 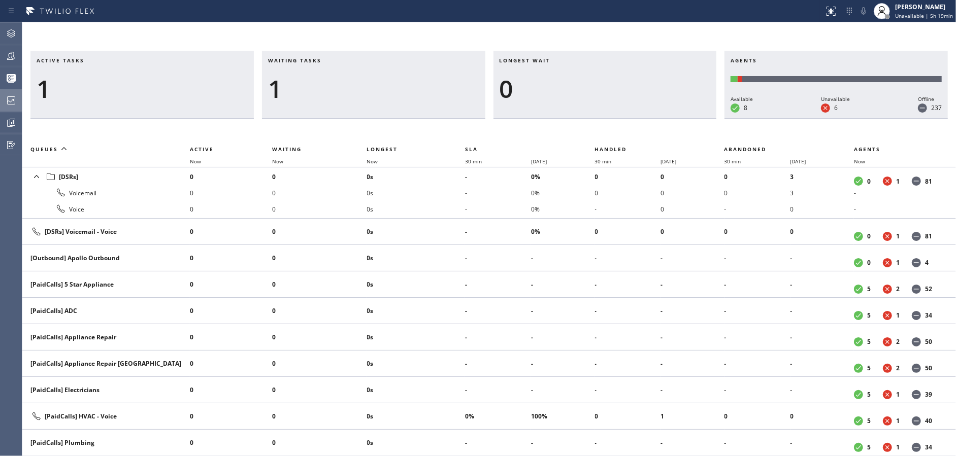 What do you see at coordinates (822, 193) in the screenshot?
I see `li: 3` at bounding box center [822, 193].